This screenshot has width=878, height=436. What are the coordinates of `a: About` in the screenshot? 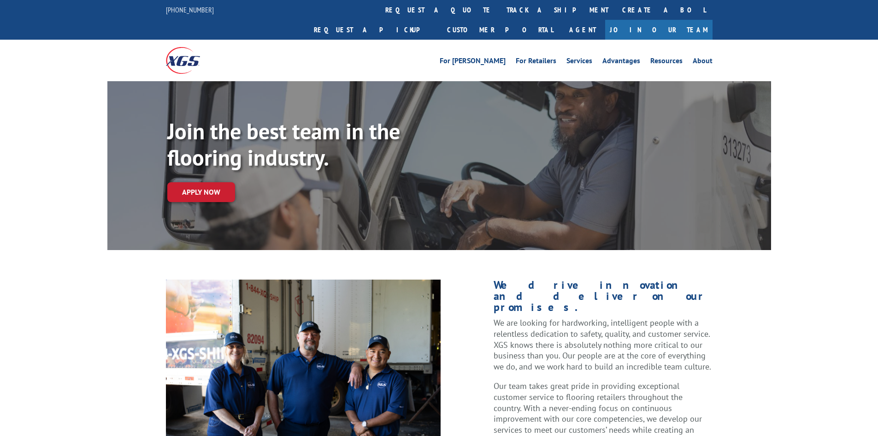 It's located at (702, 62).